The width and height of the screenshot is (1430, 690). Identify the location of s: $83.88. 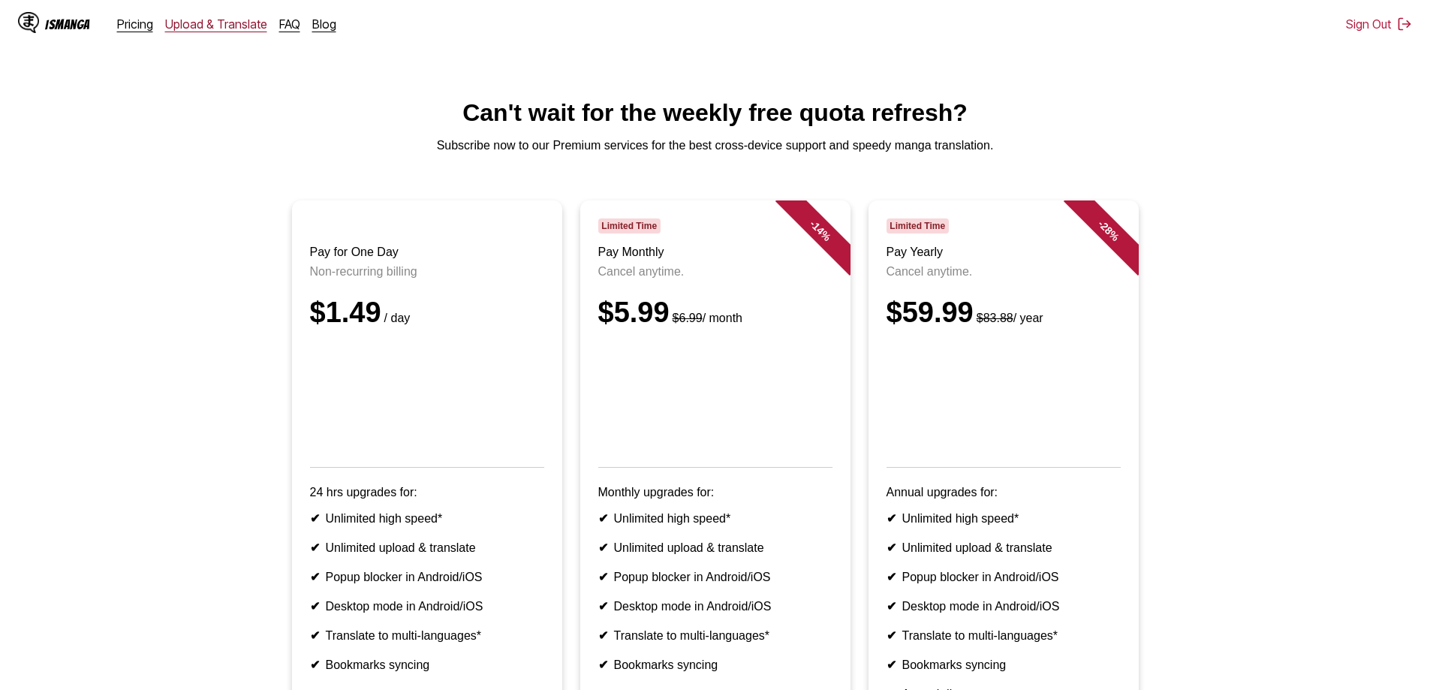
(995, 318).